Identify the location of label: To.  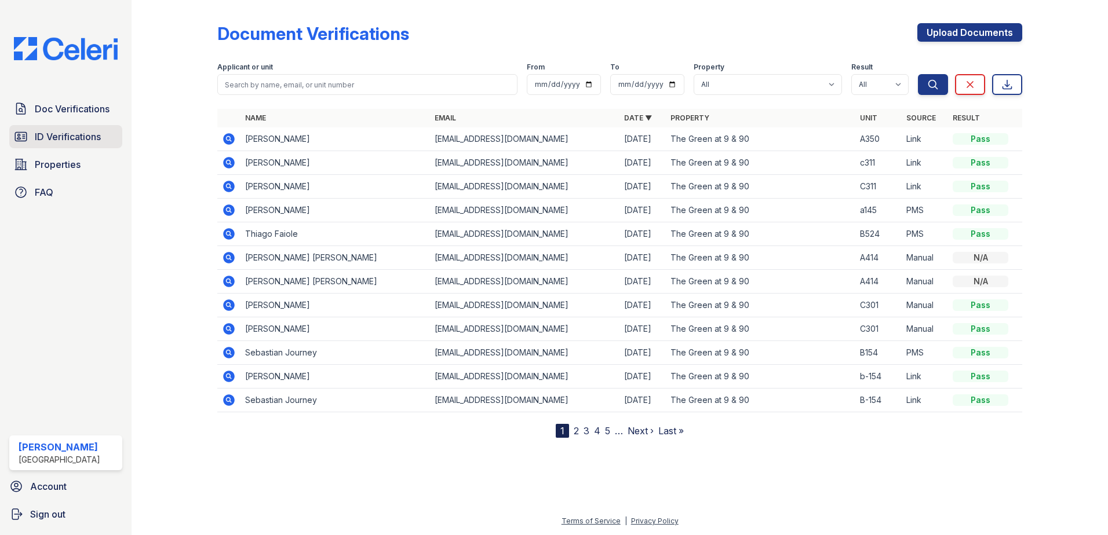
(615, 67).